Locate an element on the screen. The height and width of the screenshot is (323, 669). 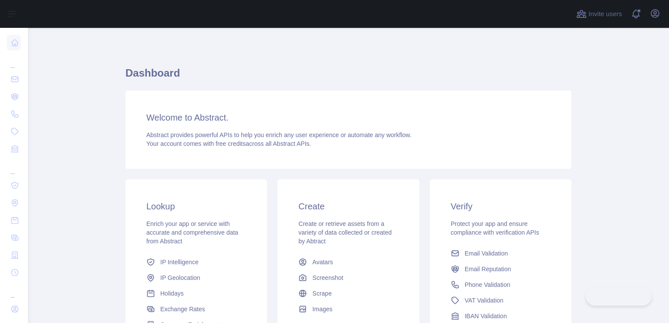
a: Holidays is located at coordinates (196, 294).